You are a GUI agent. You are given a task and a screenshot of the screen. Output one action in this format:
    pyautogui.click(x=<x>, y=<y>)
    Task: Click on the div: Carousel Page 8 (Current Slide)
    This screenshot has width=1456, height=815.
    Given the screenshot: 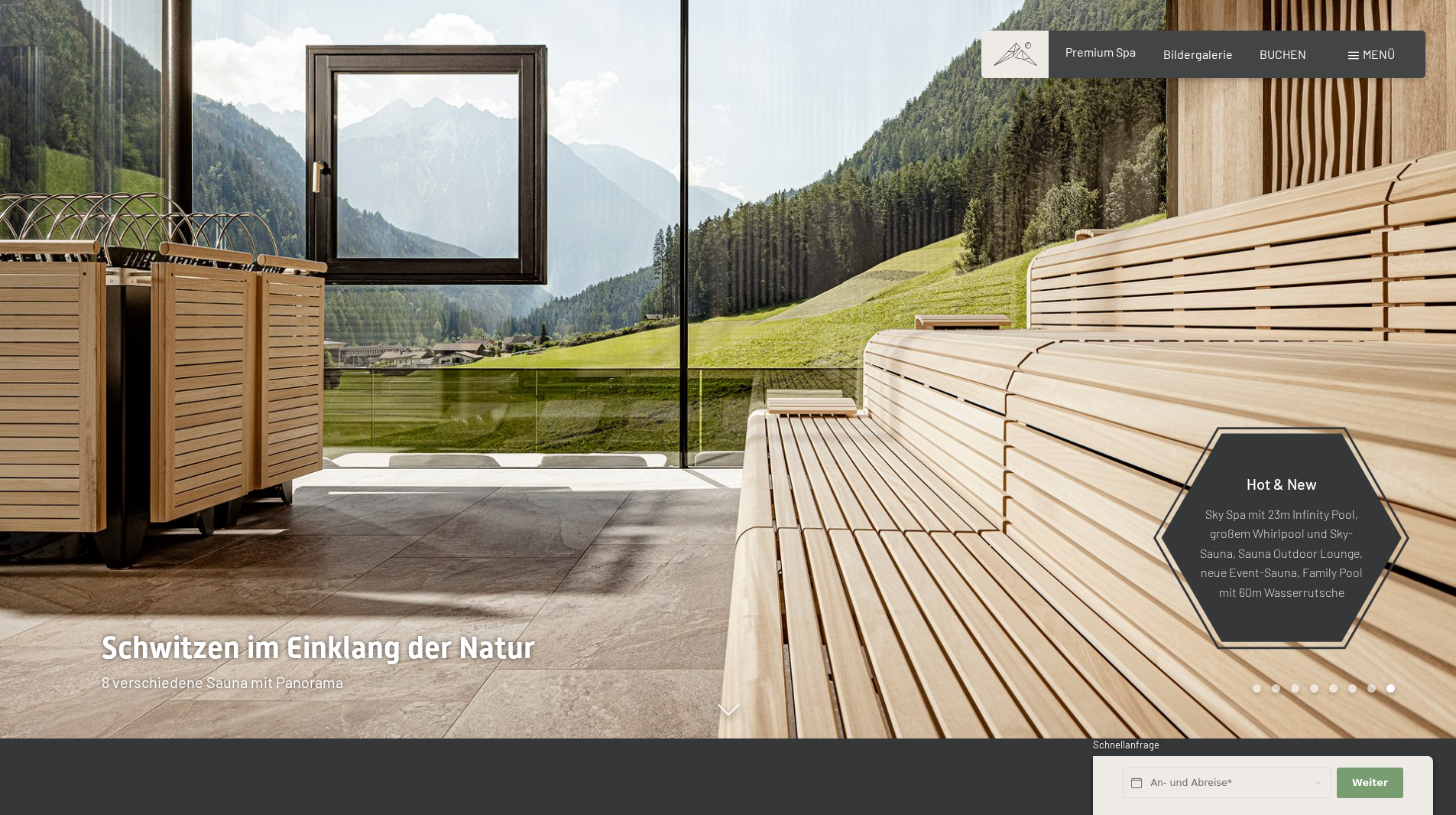 What is the action you would take?
    pyautogui.click(x=1391, y=687)
    